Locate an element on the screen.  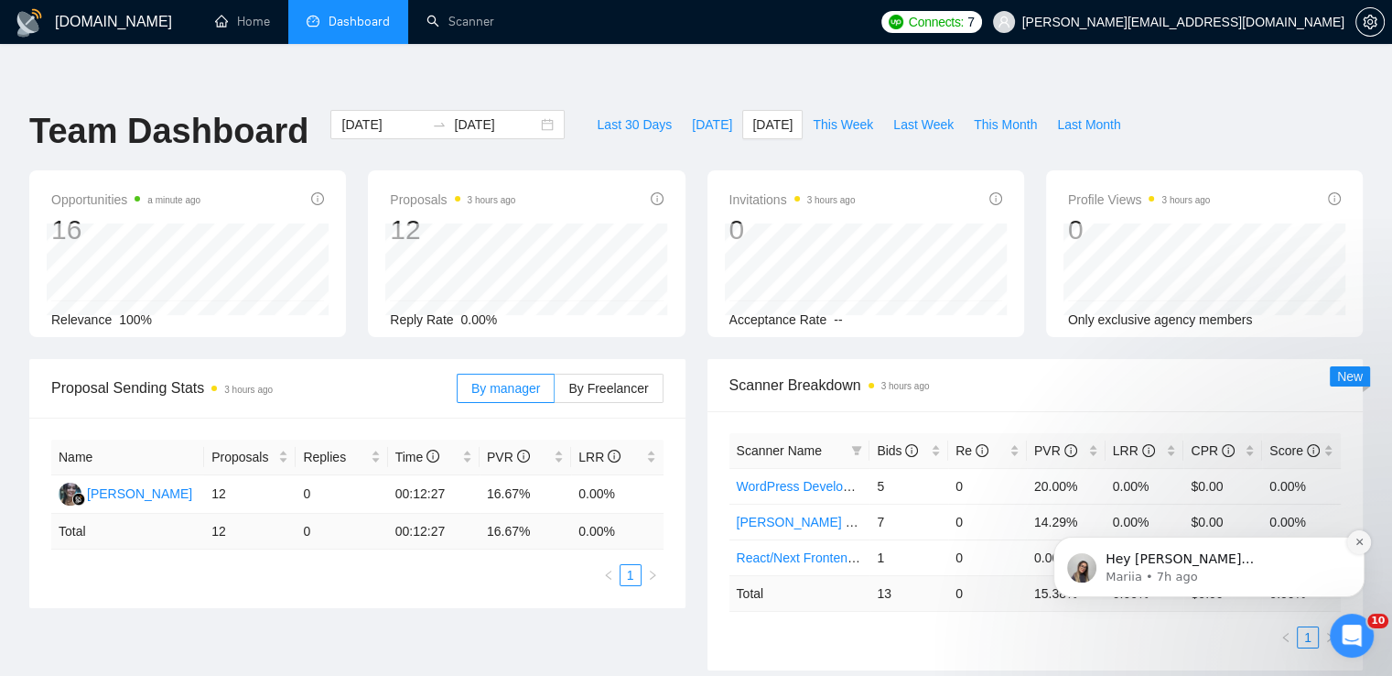
button: This Month is located at coordinates (1005, 124).